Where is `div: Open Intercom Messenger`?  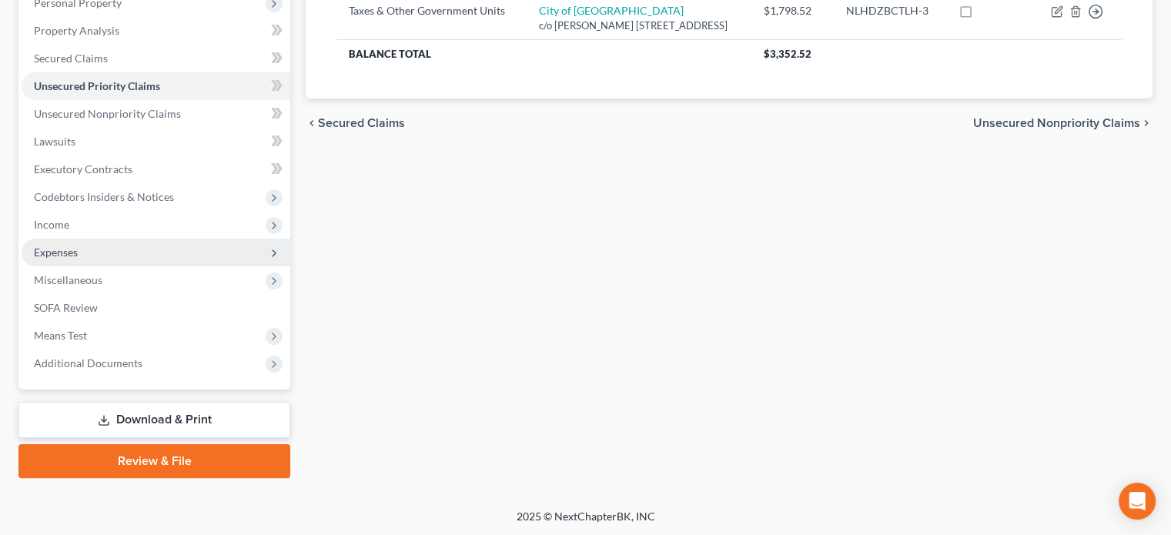 div: Open Intercom Messenger is located at coordinates (1137, 501).